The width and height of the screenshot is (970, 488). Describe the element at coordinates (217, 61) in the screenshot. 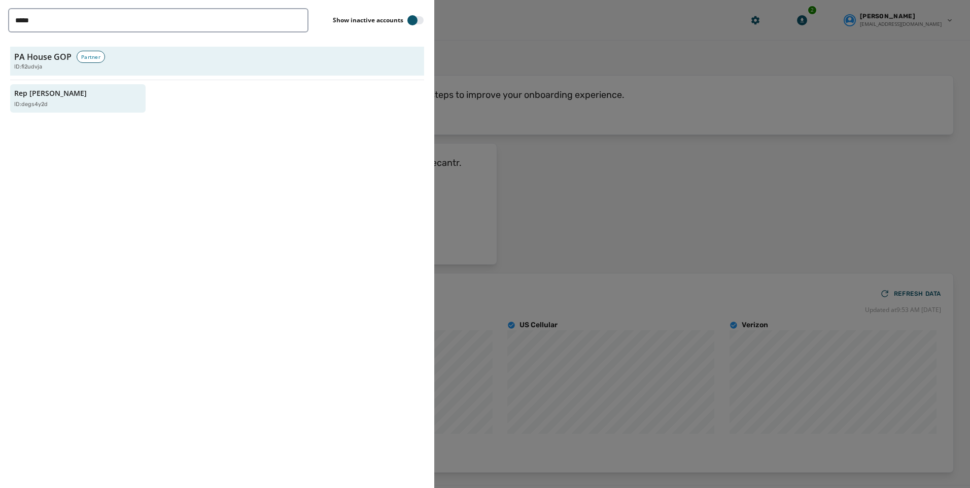

I see `button: PA House GOPPartnerID:fi2udvja` at that location.